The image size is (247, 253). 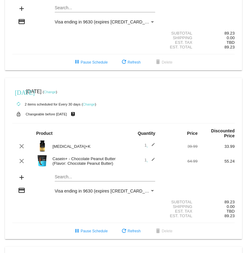 What do you see at coordinates (223, 133) in the screenshot?
I see `strong: Discounted Price` at bounding box center [223, 133].